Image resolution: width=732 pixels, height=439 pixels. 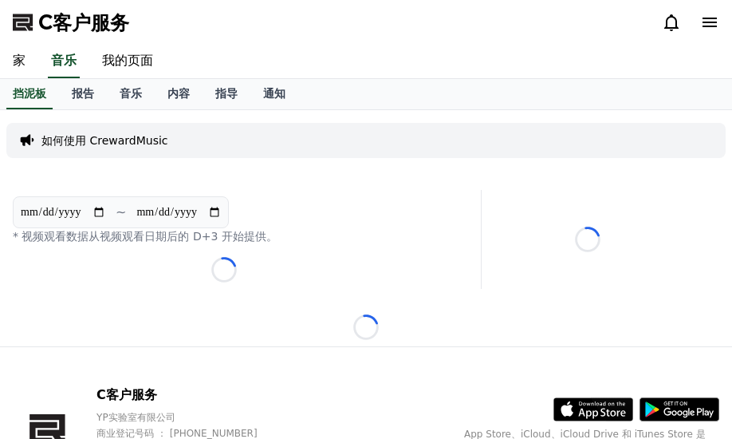 What do you see at coordinates (274, 93) in the screenshot?
I see `font: 通知` at bounding box center [274, 93].